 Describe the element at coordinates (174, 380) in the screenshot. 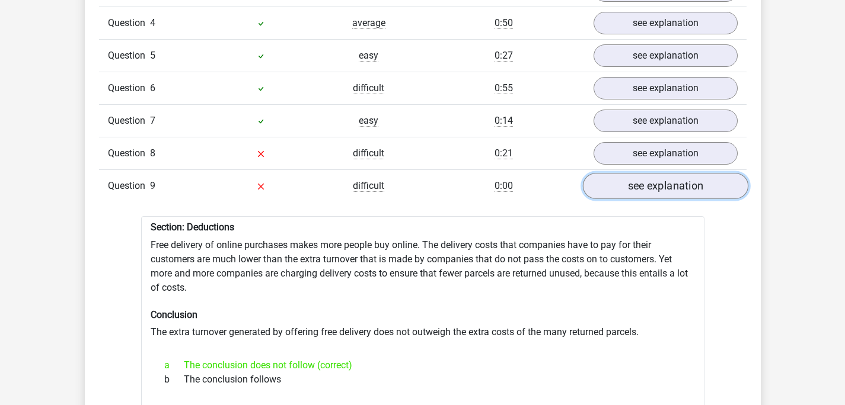

I see `span: b` at that location.